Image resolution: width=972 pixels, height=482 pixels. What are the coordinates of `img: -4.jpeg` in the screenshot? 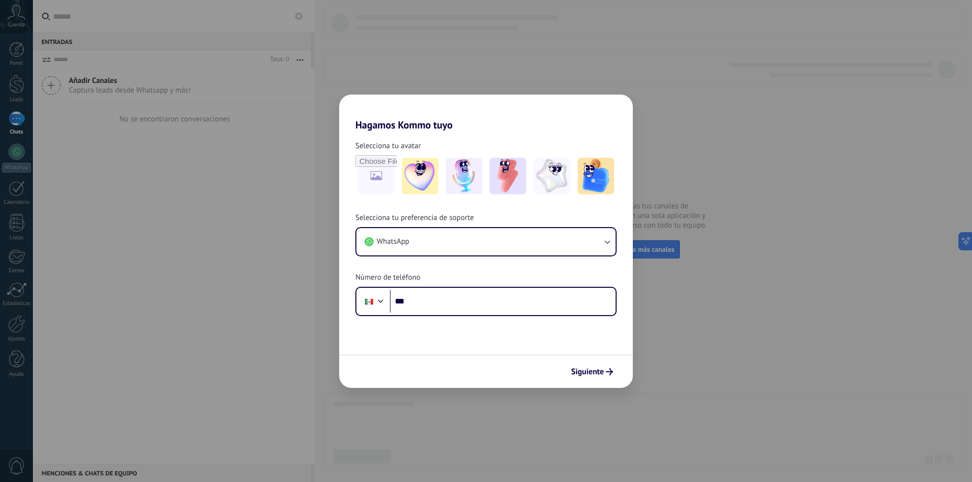 It's located at (552, 176).